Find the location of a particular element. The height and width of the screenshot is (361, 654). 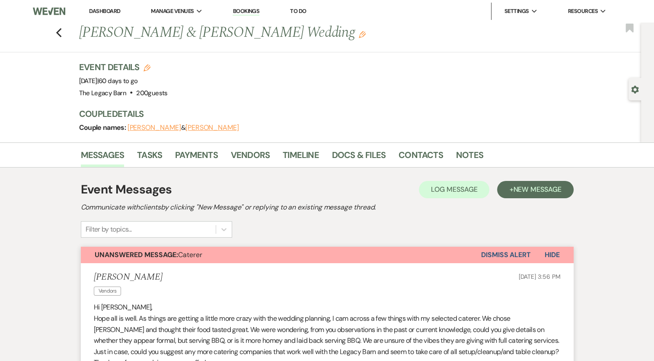

a: Payments is located at coordinates (196, 157).